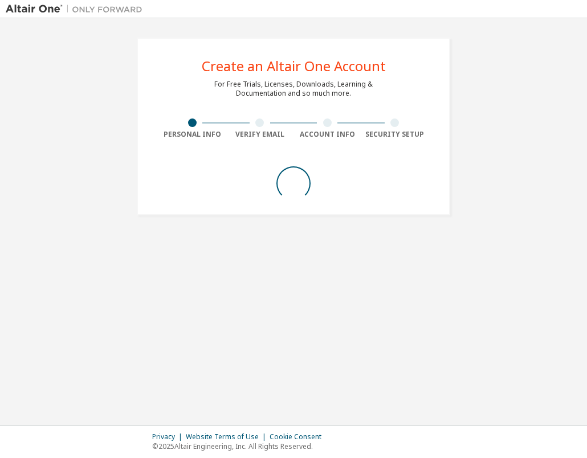  What do you see at coordinates (395, 134) in the screenshot?
I see `div: Security Setup` at bounding box center [395, 134].